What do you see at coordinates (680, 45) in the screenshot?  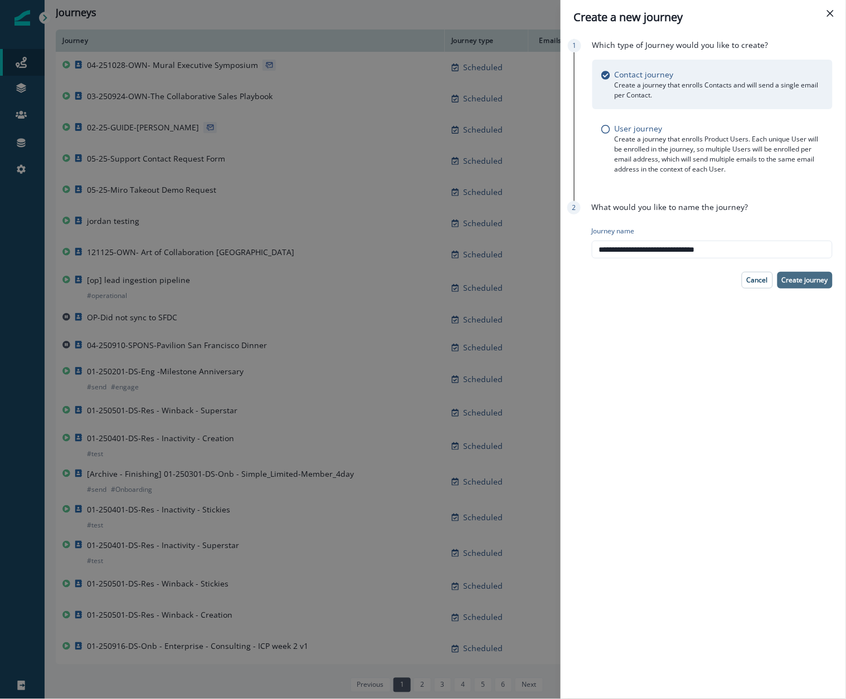 I see `p: Which type of Journey would you like to create?` at bounding box center [680, 45].